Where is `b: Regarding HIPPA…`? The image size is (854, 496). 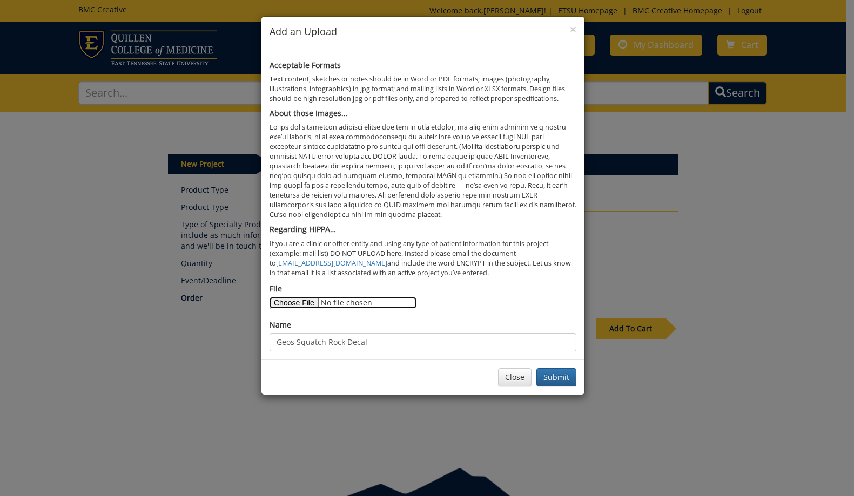 b: Regarding HIPPA… is located at coordinates (302, 229).